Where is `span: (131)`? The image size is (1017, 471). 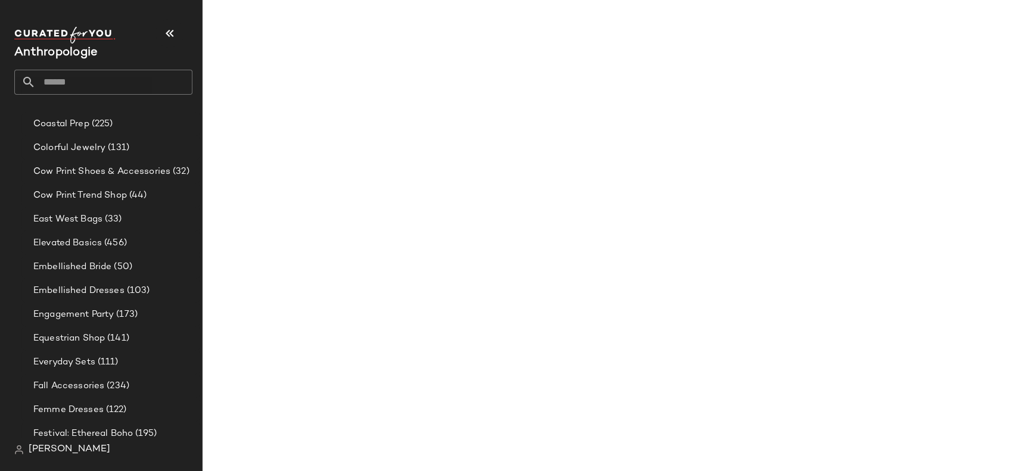
span: (131) is located at coordinates (117, 148).